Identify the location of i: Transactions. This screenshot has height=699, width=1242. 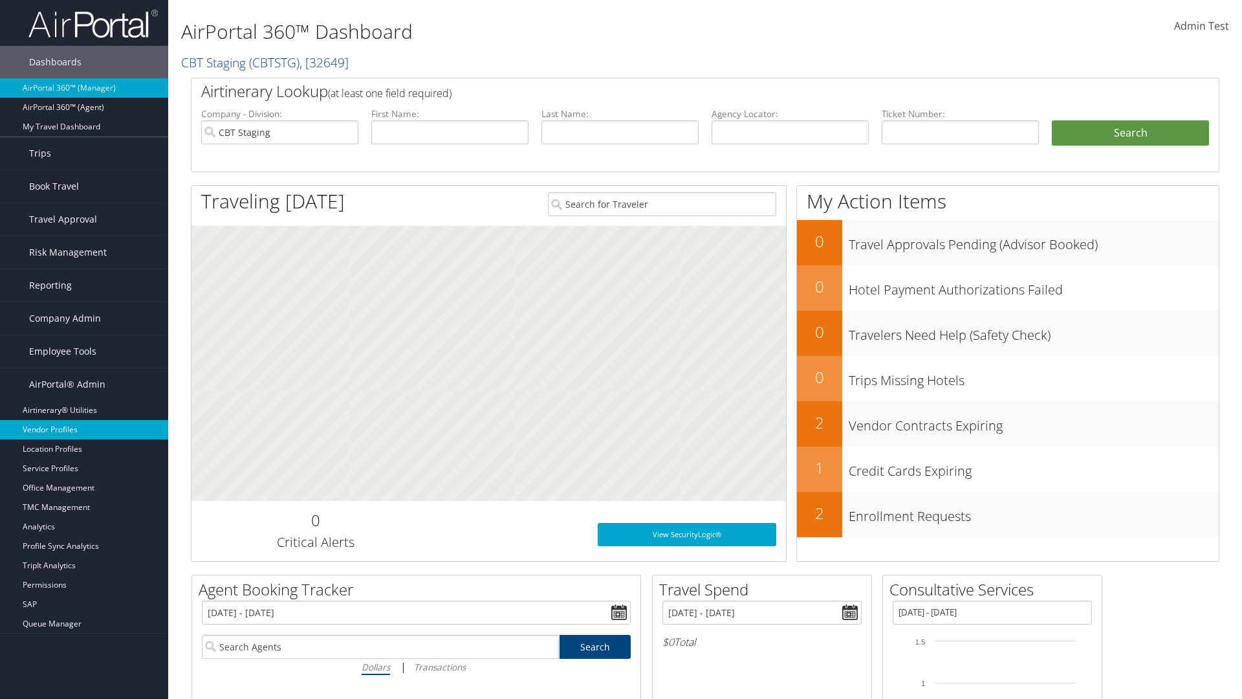
(440, 666).